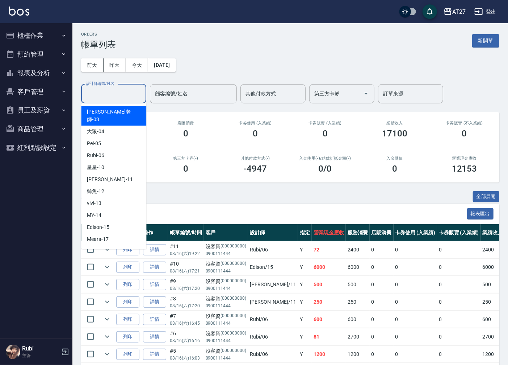  Describe the element at coordinates (358, 232) in the screenshot. I see `th: 服務消費` at that location.